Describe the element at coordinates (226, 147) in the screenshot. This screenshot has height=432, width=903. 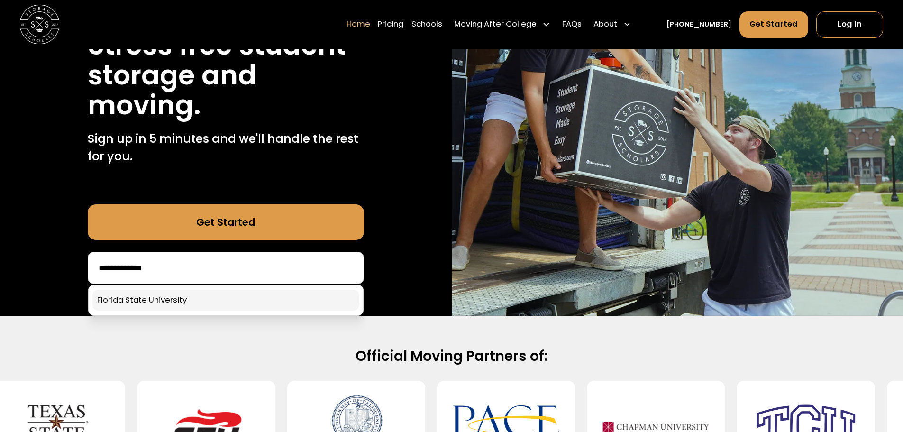
I see `p: Sign up in 5 minutes and we'll handle the rest for you.` at that location.